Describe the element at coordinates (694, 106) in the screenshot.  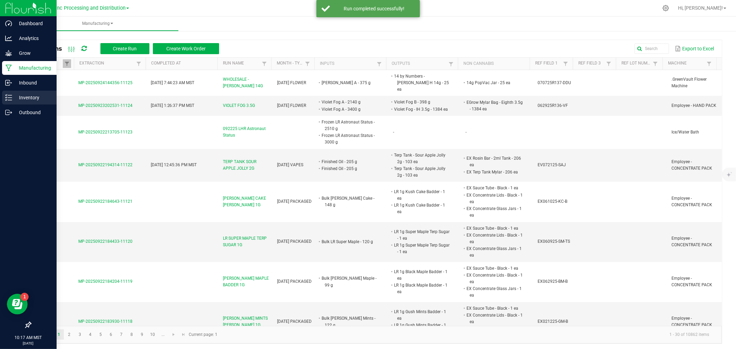
I see `span: Employee - HAND PACK` at that location.